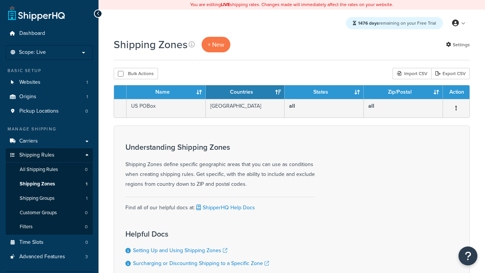  Describe the element at coordinates (49, 213) in the screenshot. I see `a: Customer Groups 0` at that location.